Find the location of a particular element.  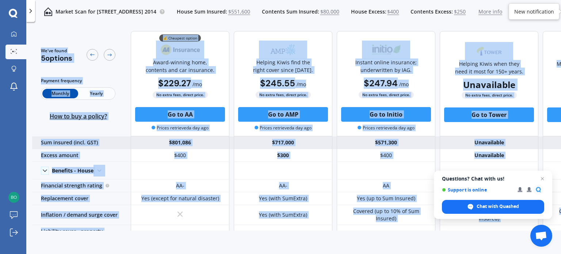

div: Award-winning home, contents and car insurance. is located at coordinates (180, 68).